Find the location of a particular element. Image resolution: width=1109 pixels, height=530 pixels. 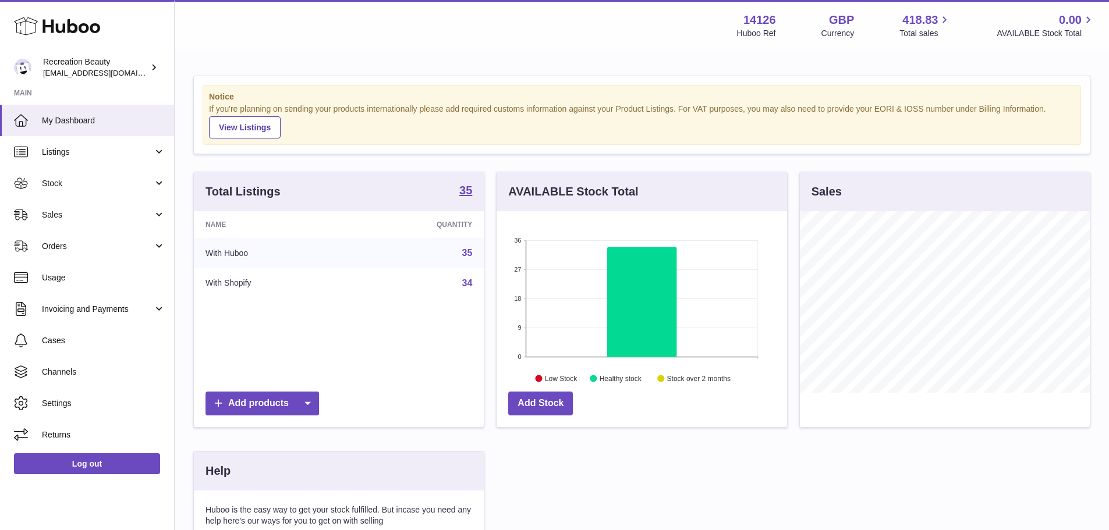

div: Huboo Ref is located at coordinates (756, 33).